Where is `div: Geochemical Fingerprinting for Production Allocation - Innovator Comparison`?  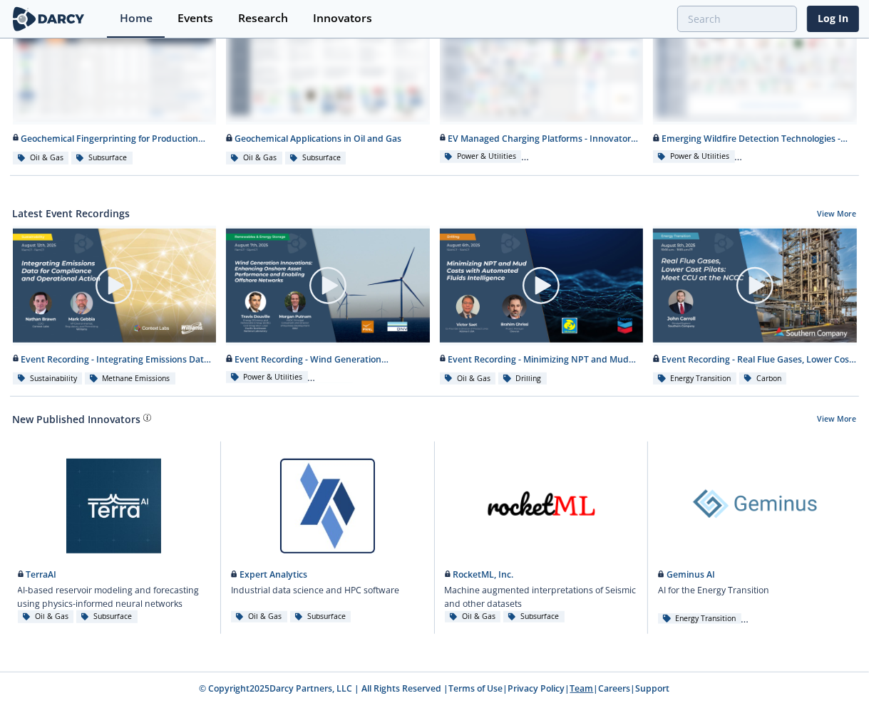 div: Geochemical Fingerprinting for Production Allocation - Innovator Comparison is located at coordinates (115, 139).